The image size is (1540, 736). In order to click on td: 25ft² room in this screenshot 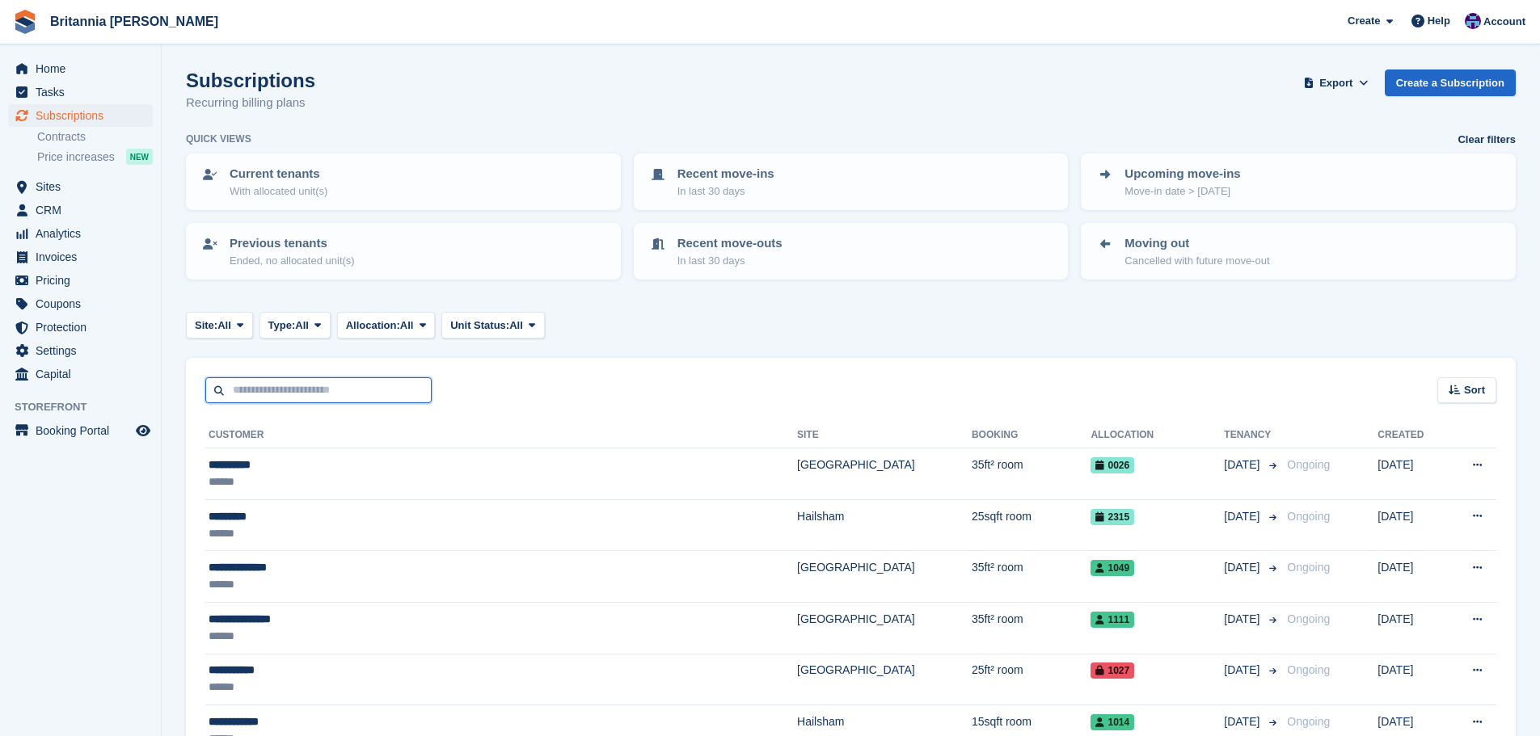, I will do `click(1031, 680)`.